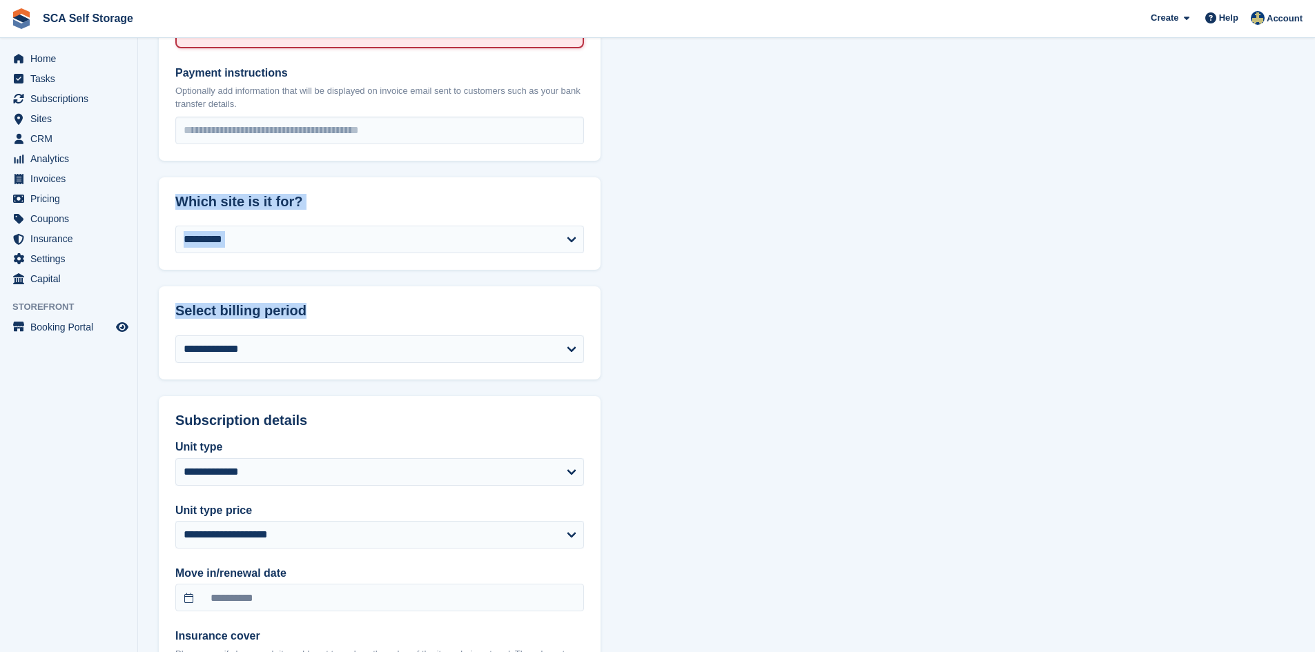 This screenshot has height=652, width=1315. I want to click on span: CRM, so click(72, 139).